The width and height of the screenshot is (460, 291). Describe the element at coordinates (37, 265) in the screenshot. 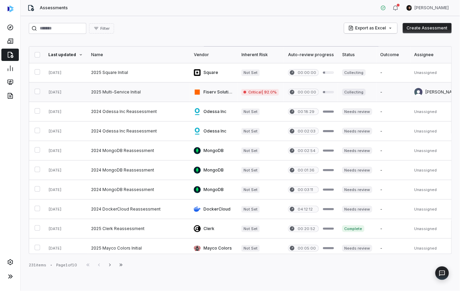

I see `div: 231 items` at that location.